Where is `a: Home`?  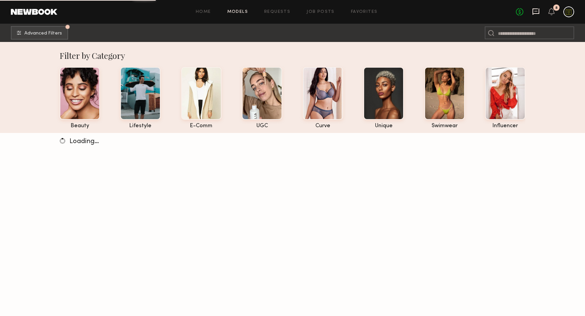 a: Home is located at coordinates (203, 12).